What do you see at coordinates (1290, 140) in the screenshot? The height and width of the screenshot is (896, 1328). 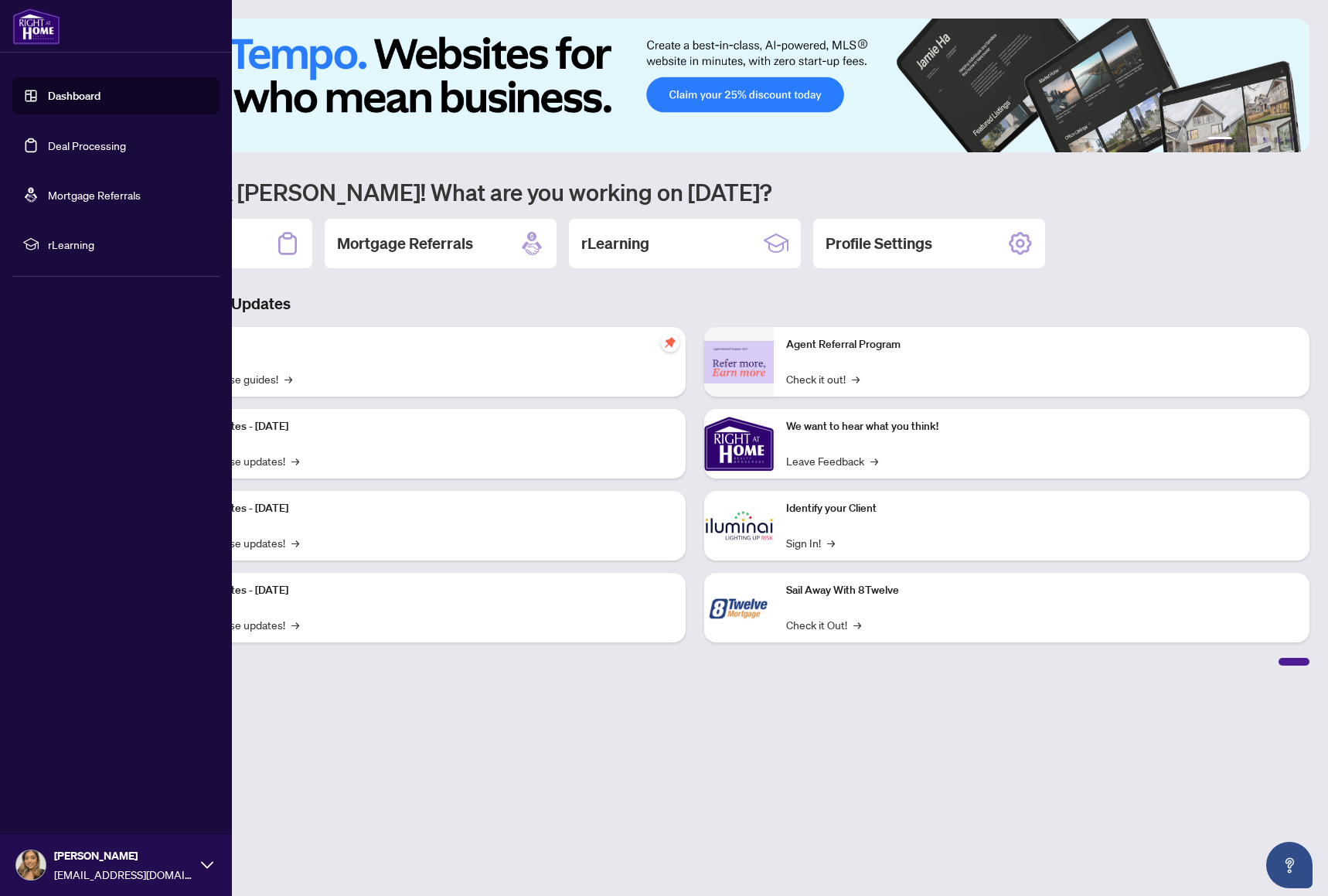 I see `button: 6` at bounding box center [1290, 140].